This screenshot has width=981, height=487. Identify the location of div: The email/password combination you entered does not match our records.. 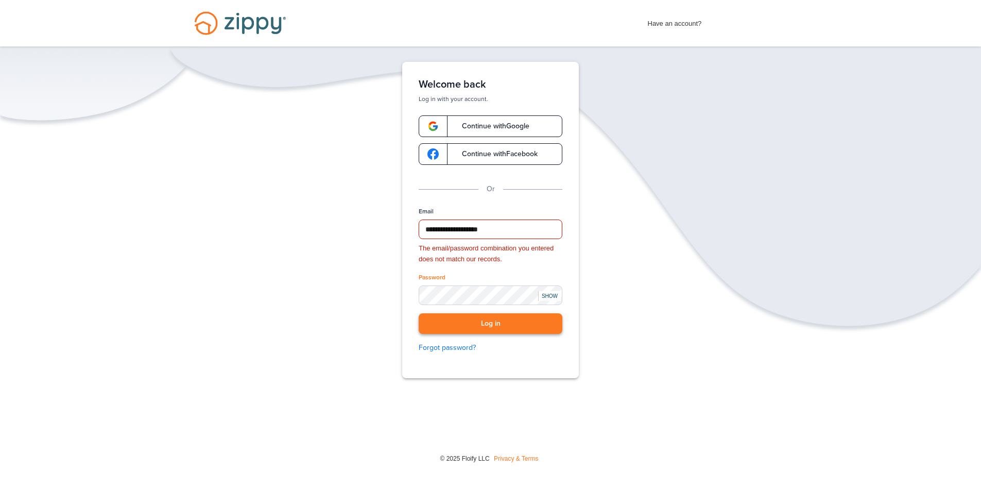
(490, 254).